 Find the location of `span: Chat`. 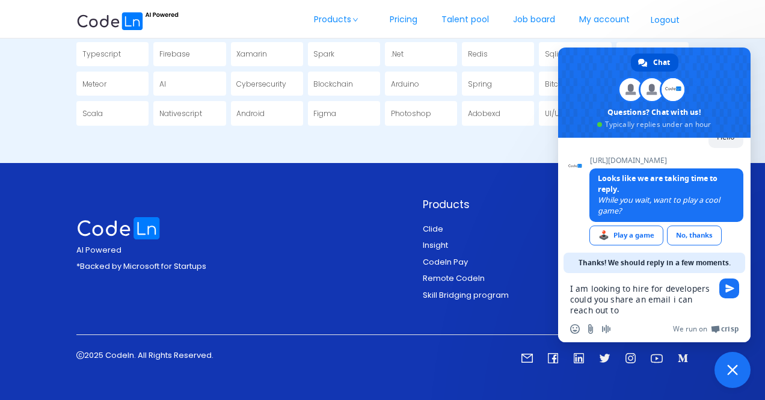

span: Chat is located at coordinates (661, 63).